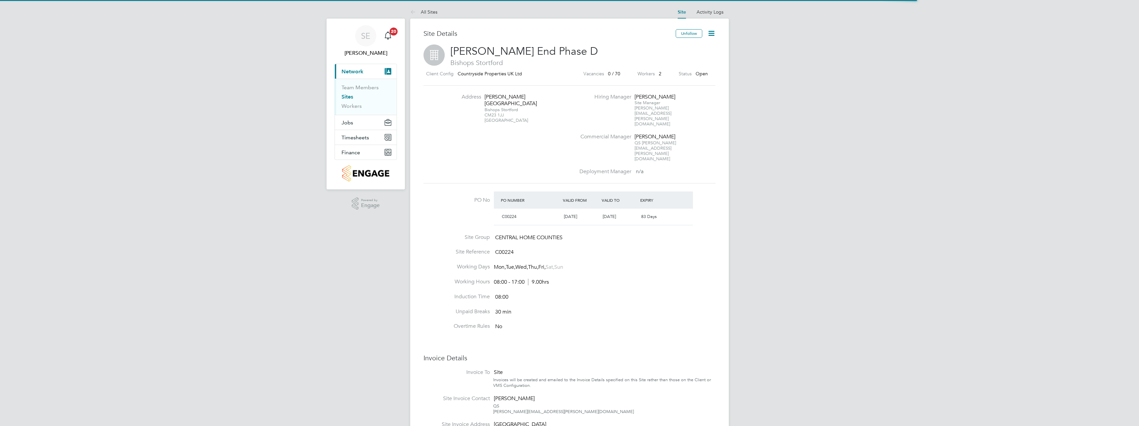 The image size is (1139, 426). What do you see at coordinates (533, 267) in the screenshot?
I see `span: Thu,` at bounding box center [533, 267].